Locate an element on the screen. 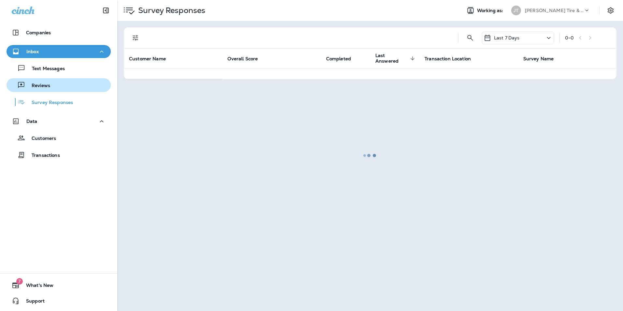 This screenshot has height=311, width=623. p: Companies is located at coordinates (38, 33).